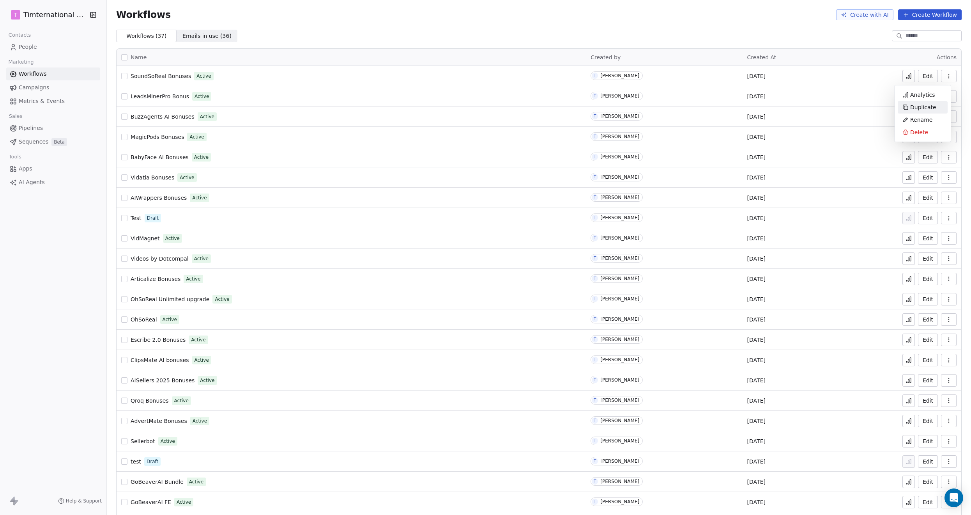 Image resolution: width=971 pixels, height=515 pixels. I want to click on a: AdvertMate Bonuses, so click(159, 421).